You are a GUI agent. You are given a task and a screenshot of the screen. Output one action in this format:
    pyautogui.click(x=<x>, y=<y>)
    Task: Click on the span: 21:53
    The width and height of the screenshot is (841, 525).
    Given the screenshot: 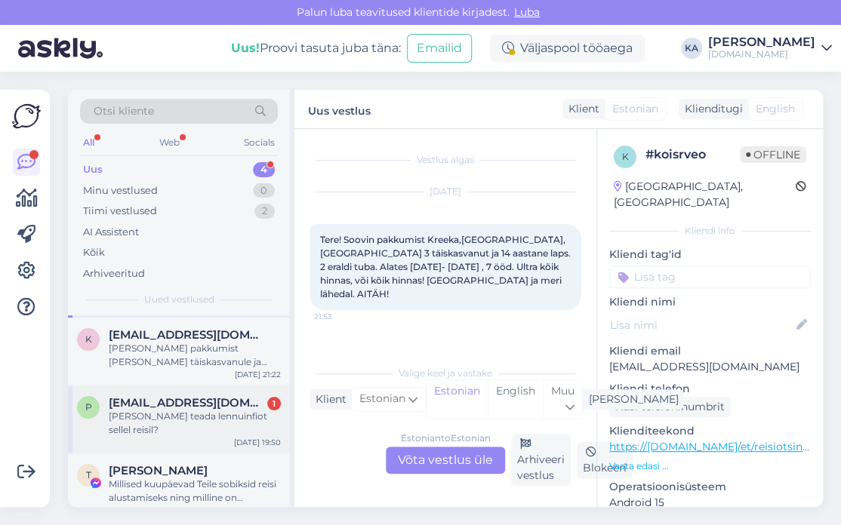 What is the action you would take?
    pyautogui.click(x=342, y=316)
    